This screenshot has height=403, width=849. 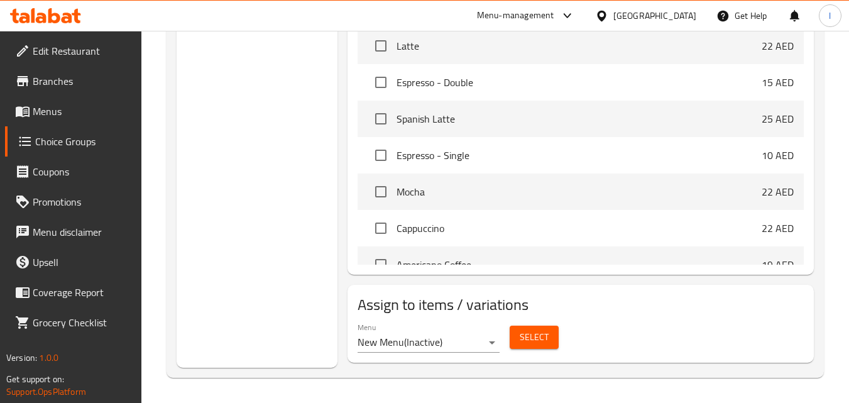 What do you see at coordinates (778, 82) in the screenshot?
I see `p: 15 AED` at bounding box center [778, 82].